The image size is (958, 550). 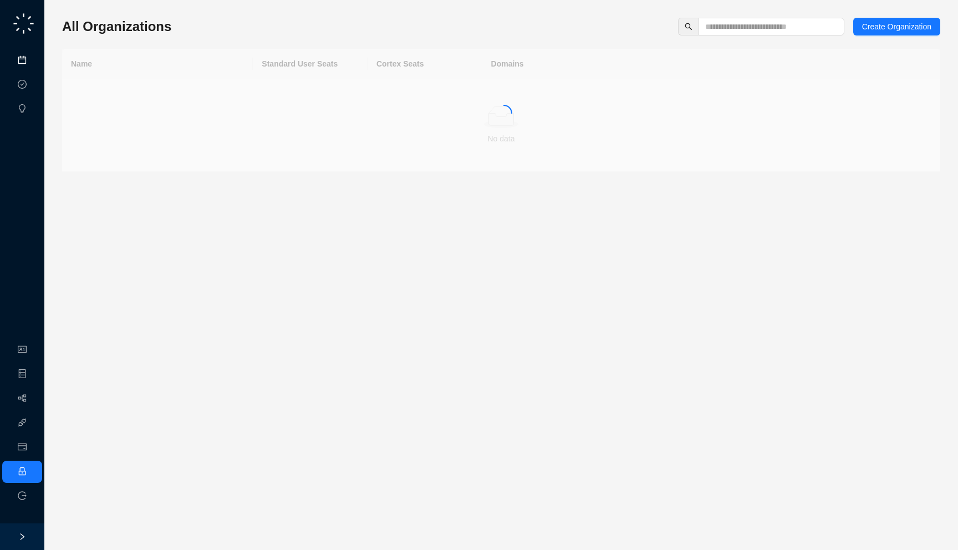 What do you see at coordinates (504, 113) in the screenshot?
I see `span: loading` at bounding box center [504, 113].